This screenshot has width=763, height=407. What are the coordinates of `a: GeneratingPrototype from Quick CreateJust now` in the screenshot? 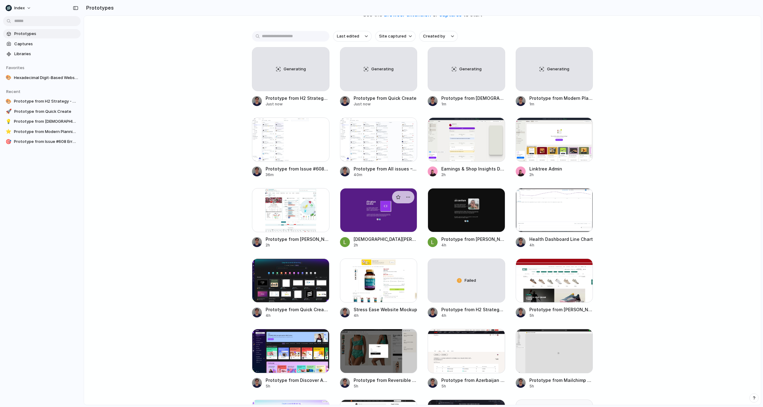 It's located at (379, 77).